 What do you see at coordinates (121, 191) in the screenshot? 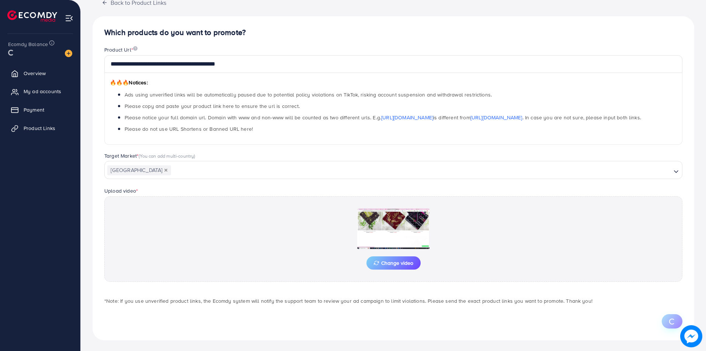
I see `label: Upload video` at bounding box center [121, 191].